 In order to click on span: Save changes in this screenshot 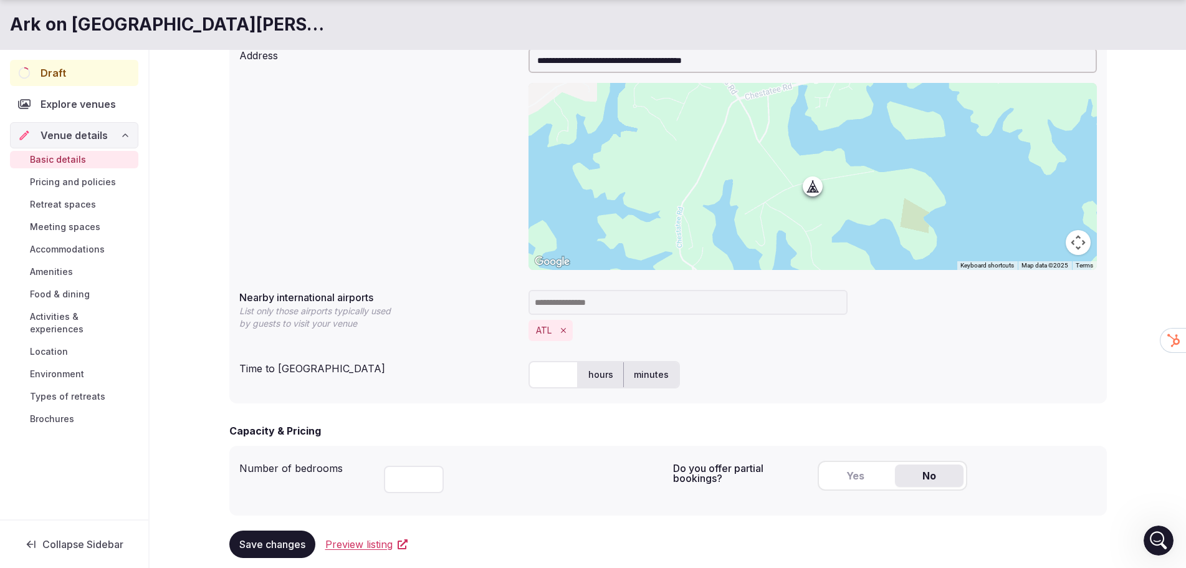, I will do `click(272, 544)`.